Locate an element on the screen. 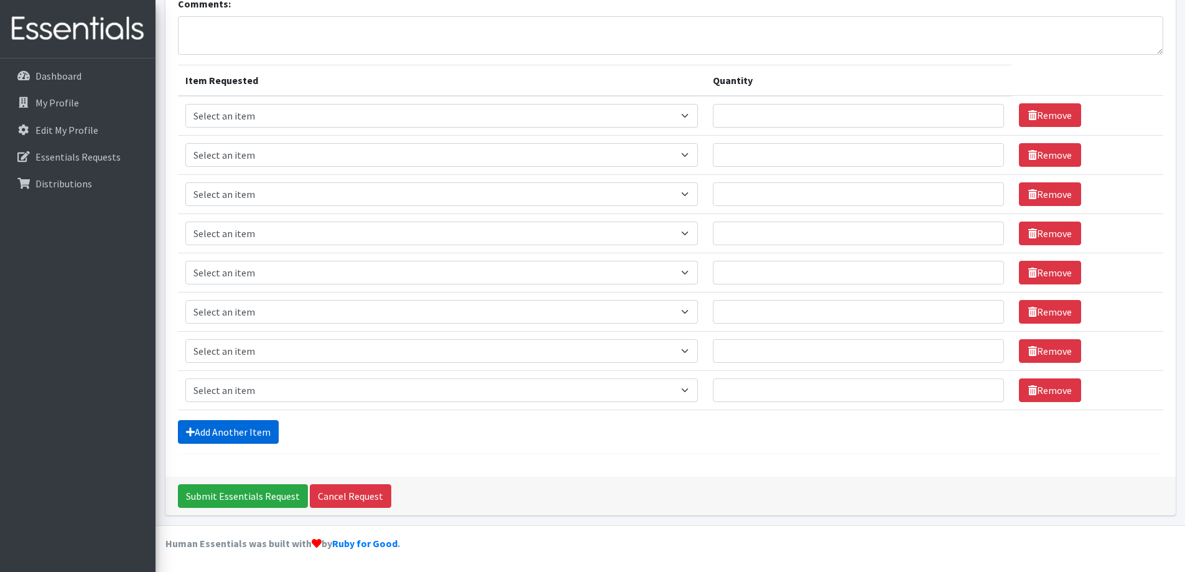 The width and height of the screenshot is (1185, 572). a: Cancel Request is located at coordinates (350, 496).